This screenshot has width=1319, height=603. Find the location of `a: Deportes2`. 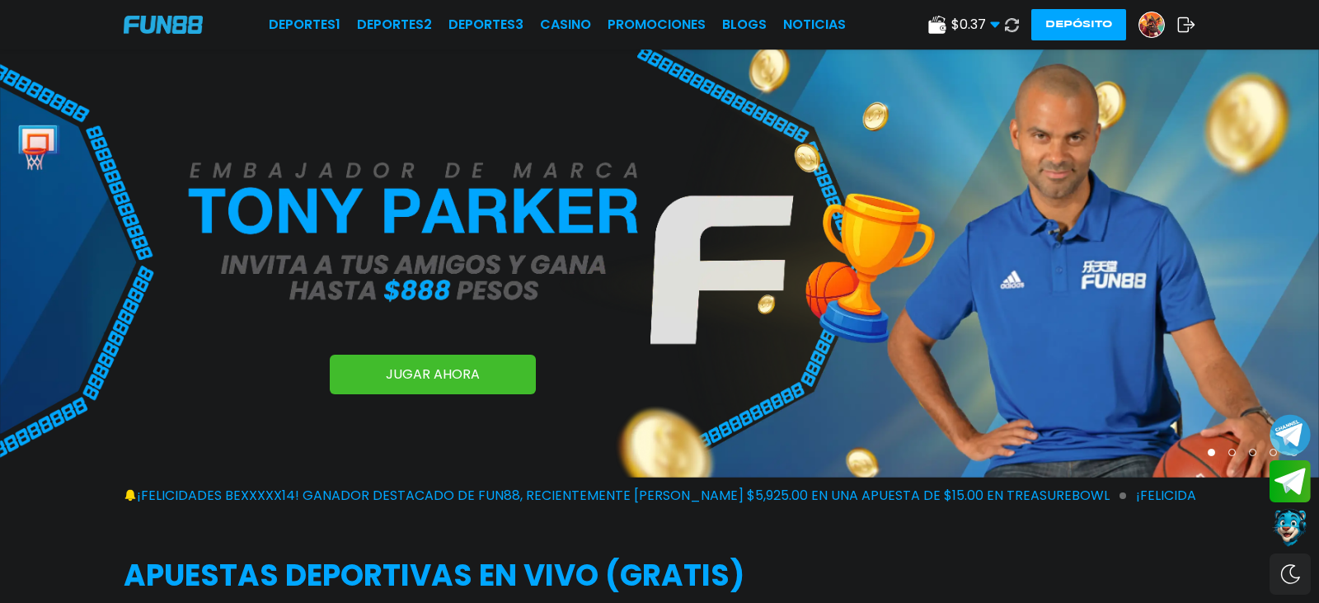

a: Deportes2 is located at coordinates (394, 25).